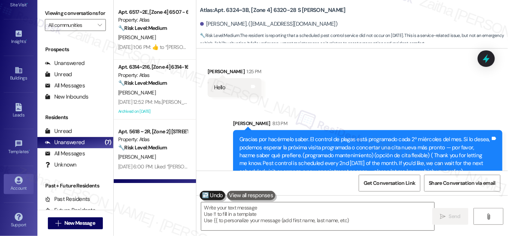 This screenshot has width=508, height=236. I want to click on a: Buildings, so click(19, 74).